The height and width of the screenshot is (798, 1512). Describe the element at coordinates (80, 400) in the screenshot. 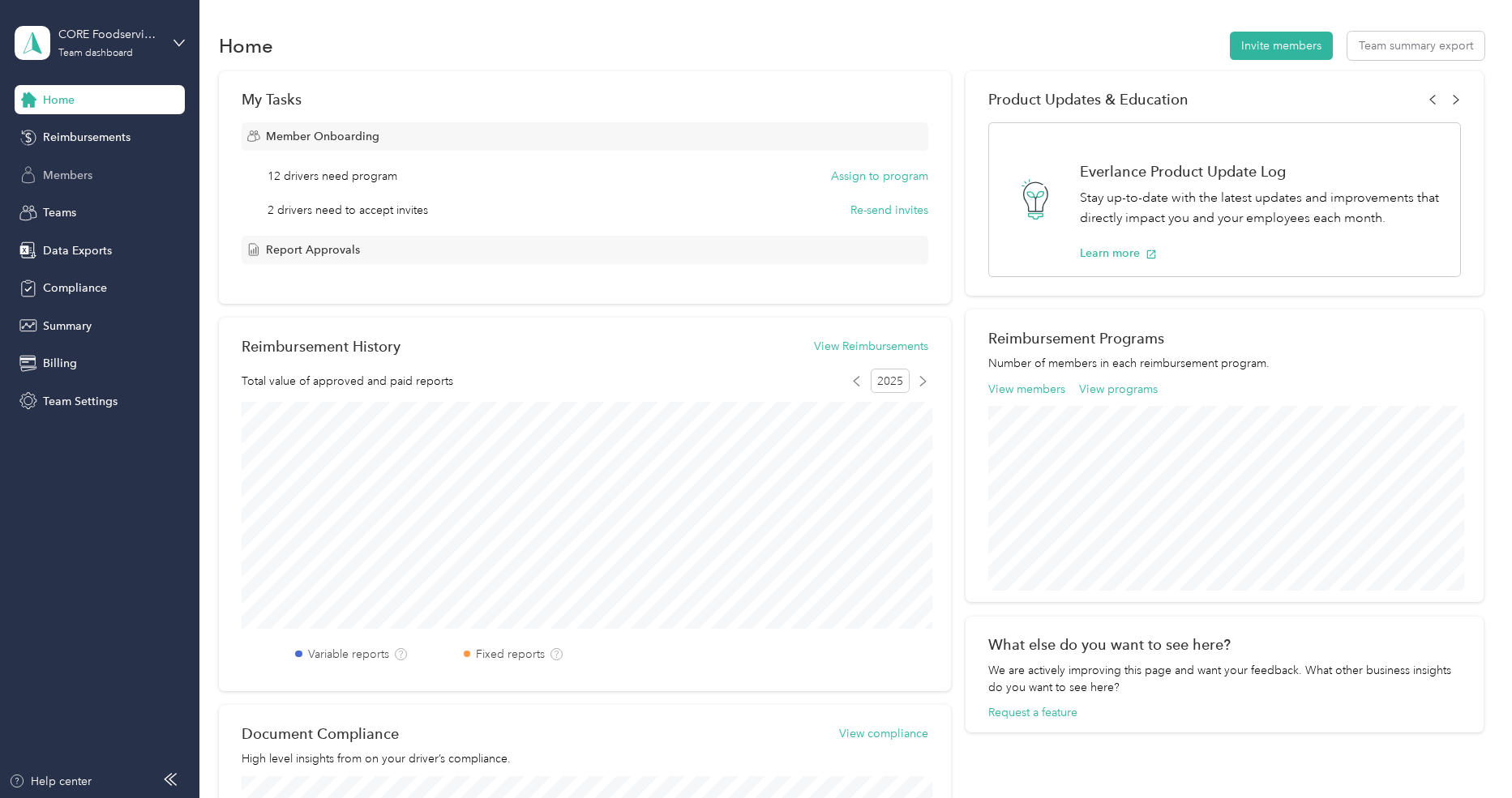

I see `span: Team Settings` at that location.